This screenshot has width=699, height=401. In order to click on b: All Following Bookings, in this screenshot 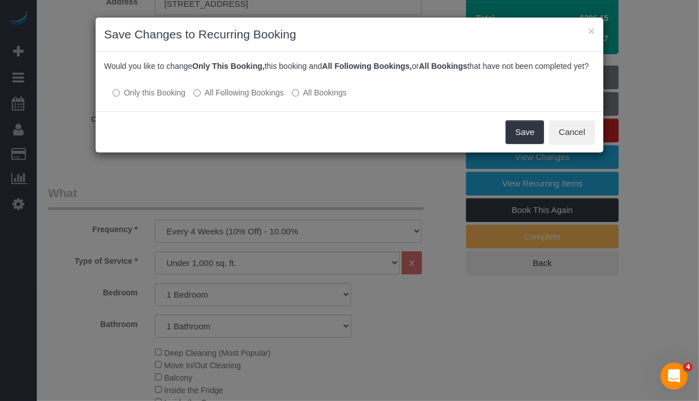, I will do `click(367, 66)`.